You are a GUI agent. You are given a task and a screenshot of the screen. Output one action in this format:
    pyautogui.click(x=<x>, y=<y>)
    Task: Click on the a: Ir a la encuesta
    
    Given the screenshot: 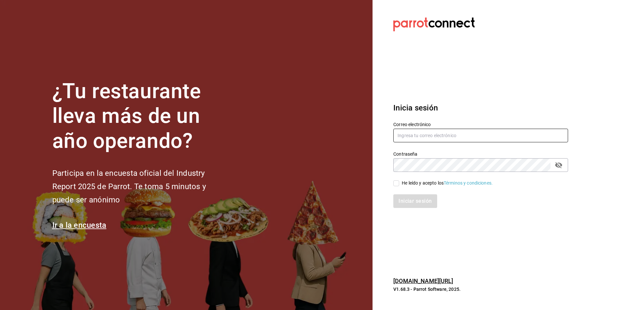 What is the action you would take?
    pyautogui.click(x=79, y=225)
    